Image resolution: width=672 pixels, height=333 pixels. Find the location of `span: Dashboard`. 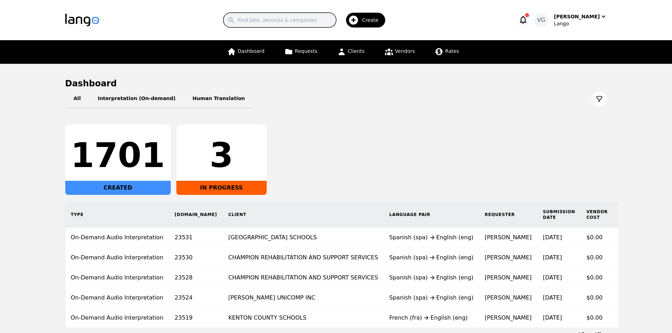

span: Dashboard is located at coordinates (251, 51).